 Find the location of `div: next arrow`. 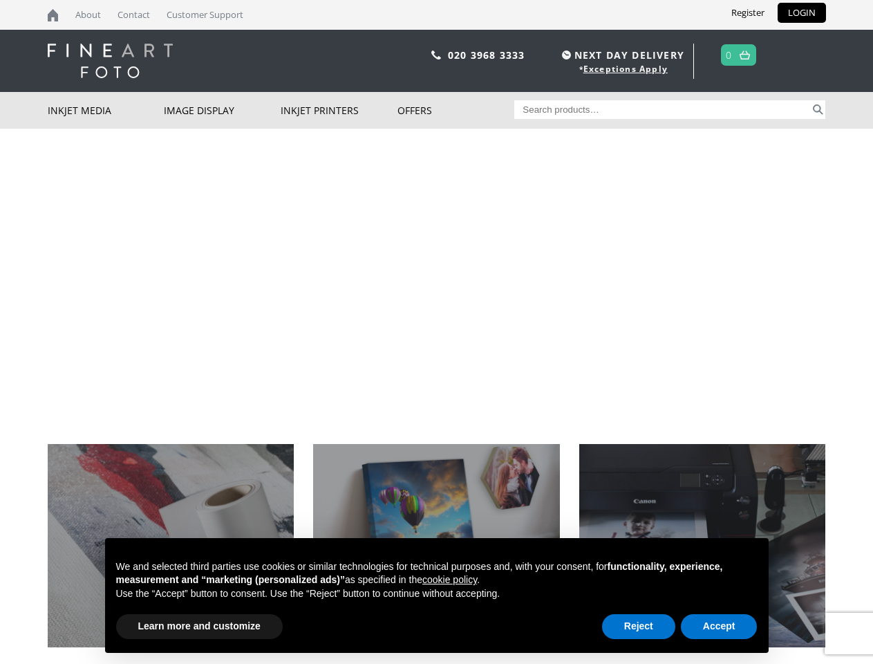

div: next arrow is located at coordinates (852, 259).